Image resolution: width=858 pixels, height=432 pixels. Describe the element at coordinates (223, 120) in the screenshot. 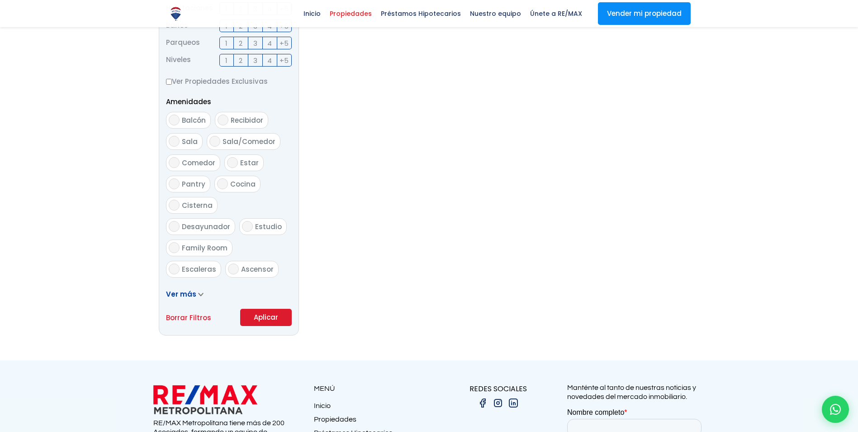

I see `input: Recibidor` at that location.